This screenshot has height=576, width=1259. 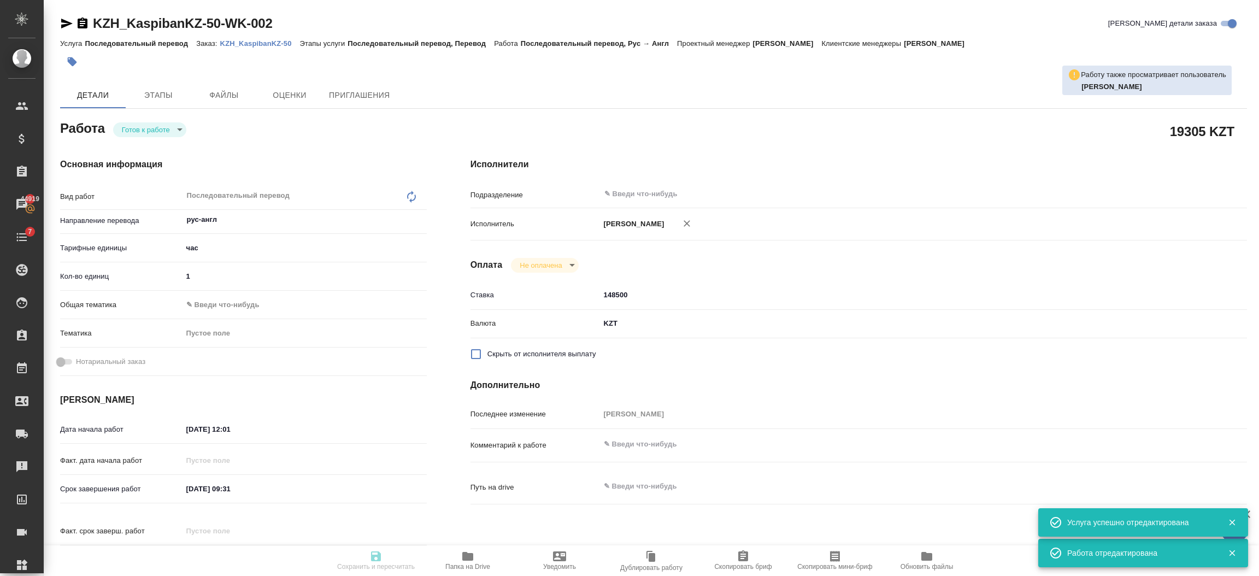 I want to click on p: Работу также просматривает пользователь, so click(x=1153, y=75).